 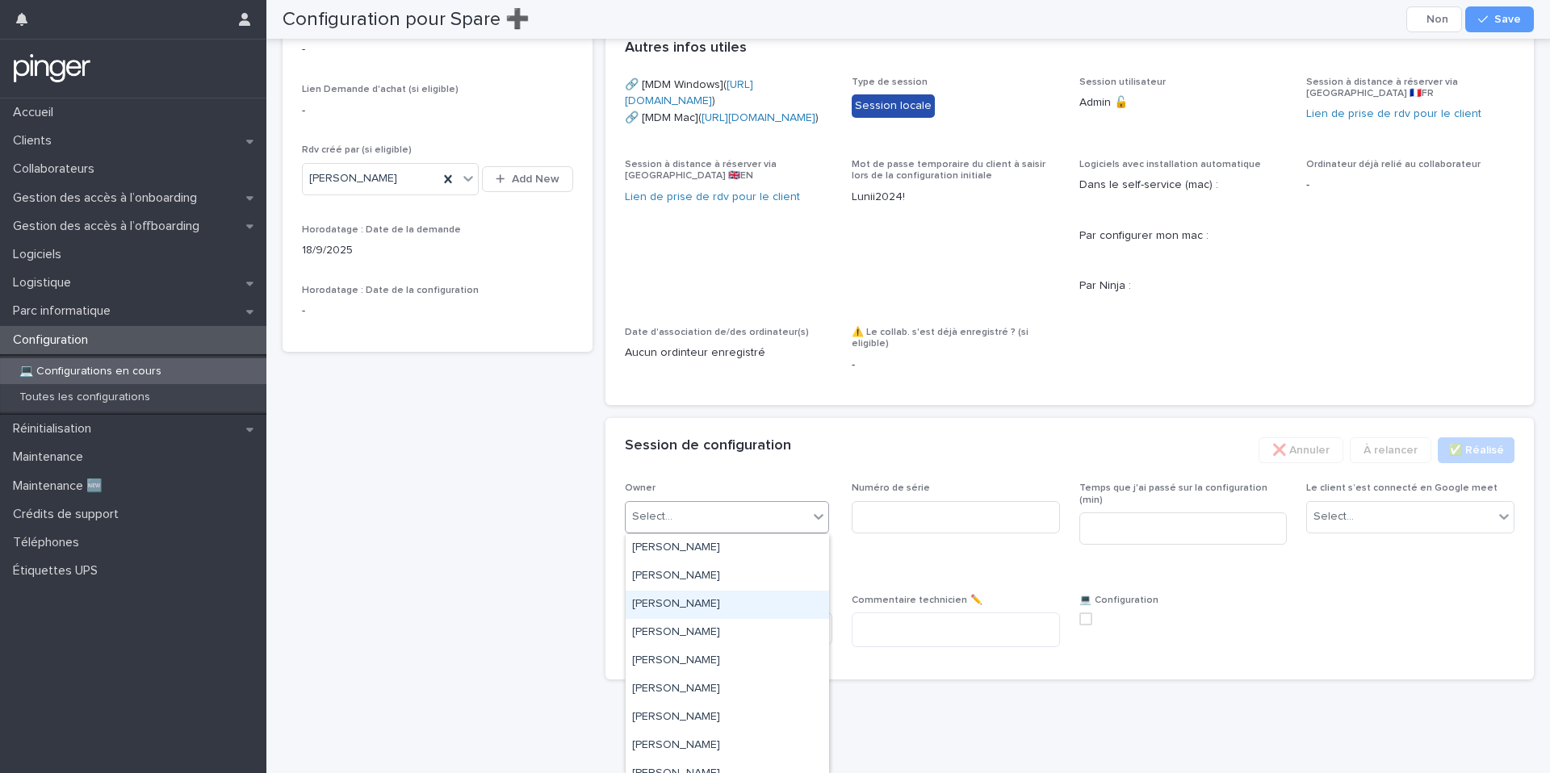 What do you see at coordinates (948, 170) in the screenshot?
I see `span: Mot de passe temporaire du client à saisir lors de la configuration initiale` at bounding box center [948, 170].